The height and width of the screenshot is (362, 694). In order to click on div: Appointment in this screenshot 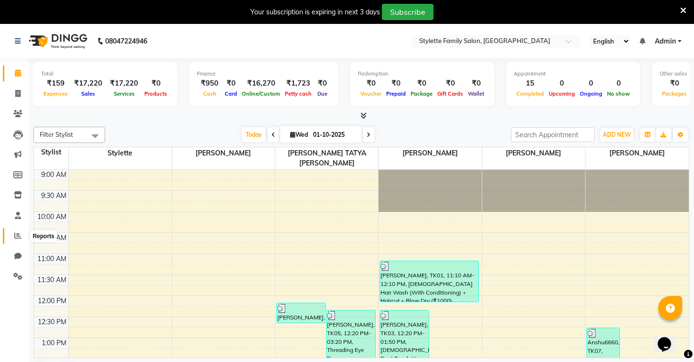, I will do `click(573, 74)`.